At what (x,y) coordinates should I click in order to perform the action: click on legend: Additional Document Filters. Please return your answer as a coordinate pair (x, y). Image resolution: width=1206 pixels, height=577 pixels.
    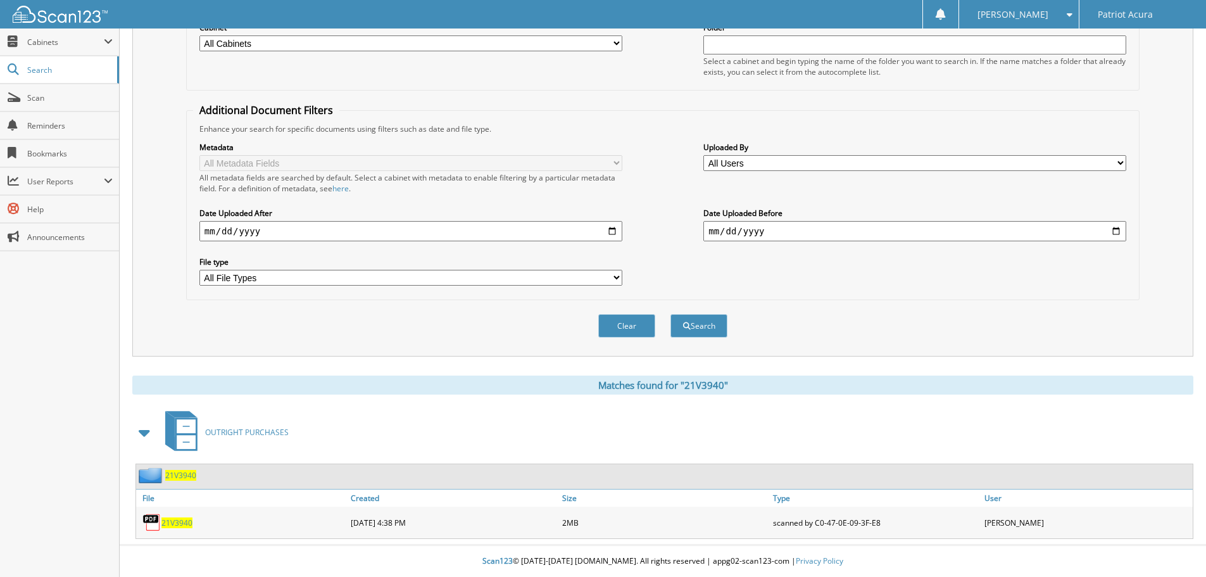
    Looking at the image, I should click on (266, 110).